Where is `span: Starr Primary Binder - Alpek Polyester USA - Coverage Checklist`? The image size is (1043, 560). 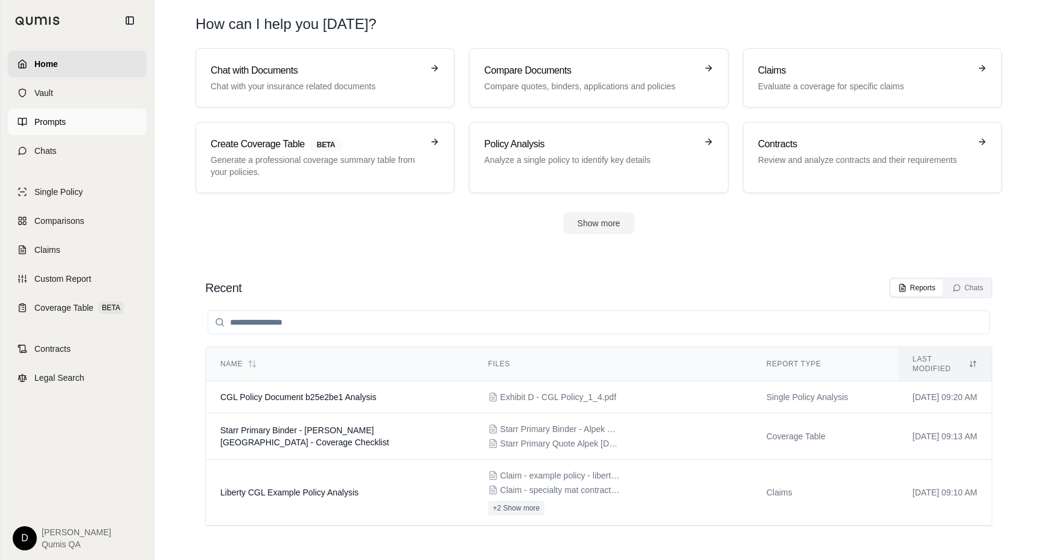
span: Starr Primary Binder - Alpek Polyester USA - Coverage Checklist is located at coordinates (305, 436).